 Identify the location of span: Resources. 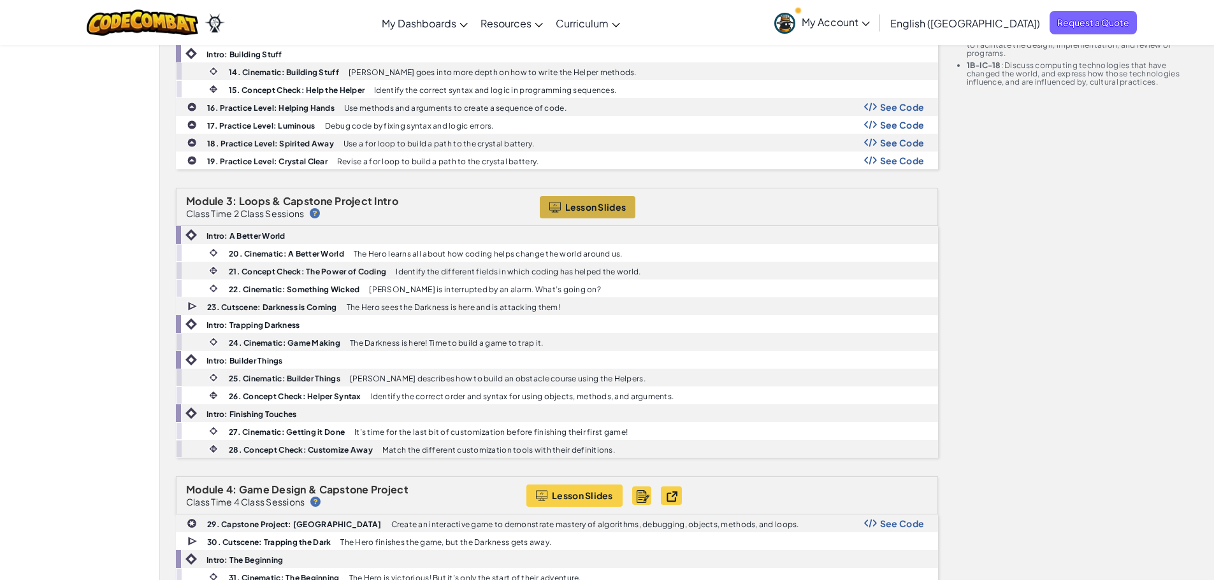
(506, 23).